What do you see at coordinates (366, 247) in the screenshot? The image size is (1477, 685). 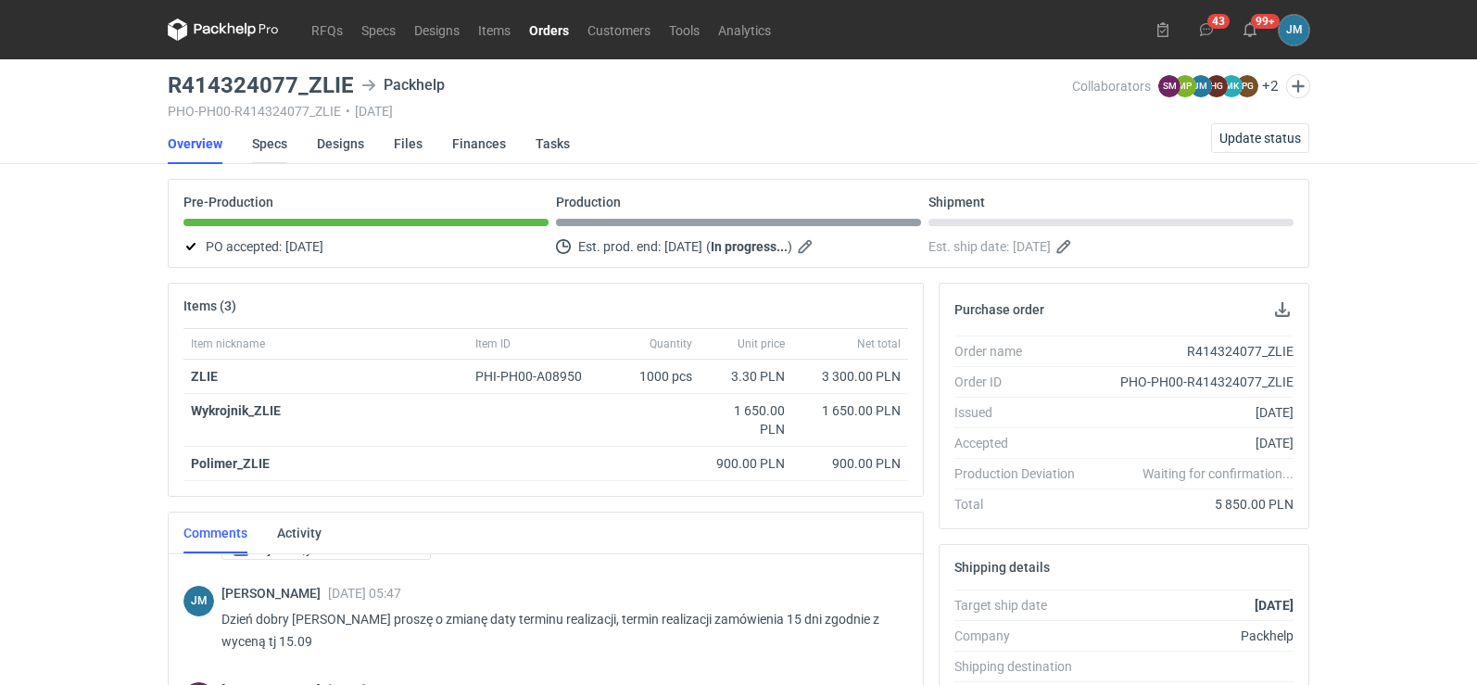 I see `div: PO accepted:` at bounding box center [366, 247].